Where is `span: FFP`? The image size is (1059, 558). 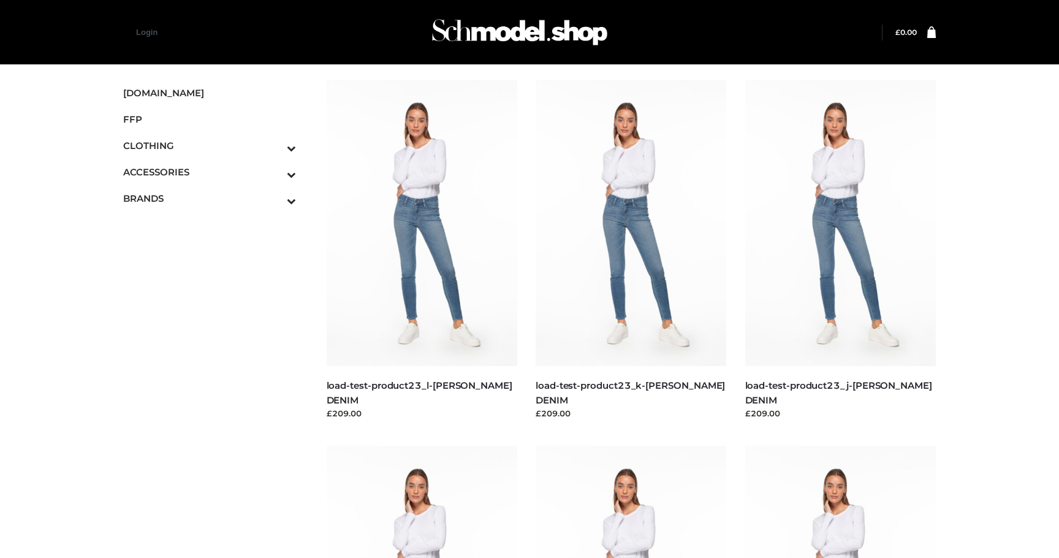 span: FFP is located at coordinates (210, 119).